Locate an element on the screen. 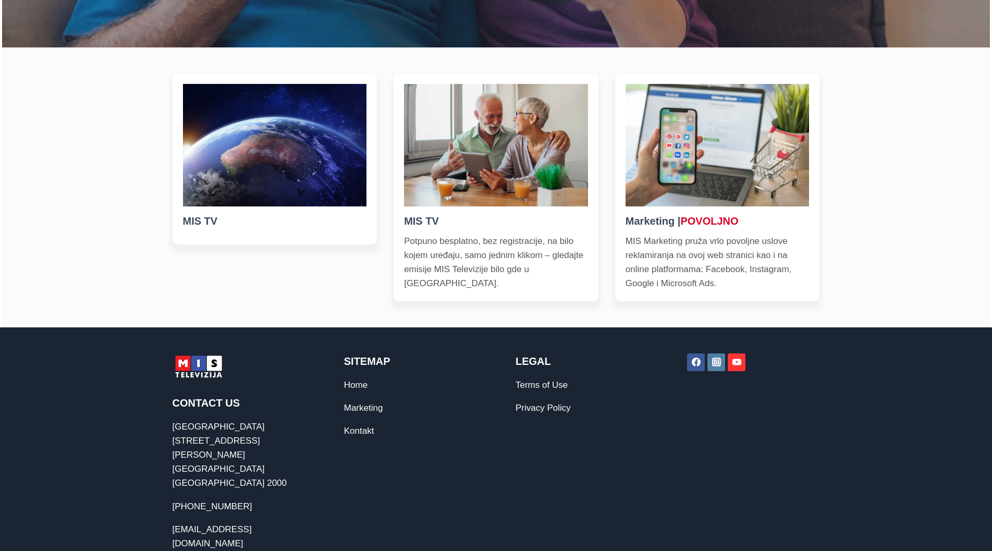 This screenshot has height=551, width=992. h2: Legal is located at coordinates (581, 361).